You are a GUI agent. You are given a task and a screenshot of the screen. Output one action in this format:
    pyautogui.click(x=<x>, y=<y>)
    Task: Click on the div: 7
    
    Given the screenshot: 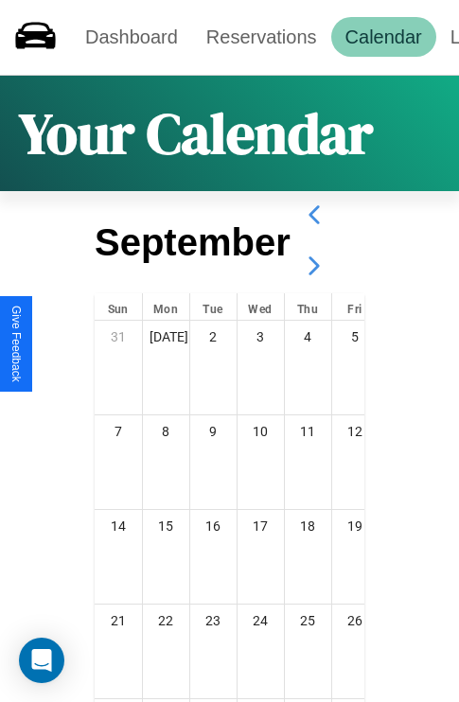 What is the action you would take?
    pyautogui.click(x=118, y=431)
    